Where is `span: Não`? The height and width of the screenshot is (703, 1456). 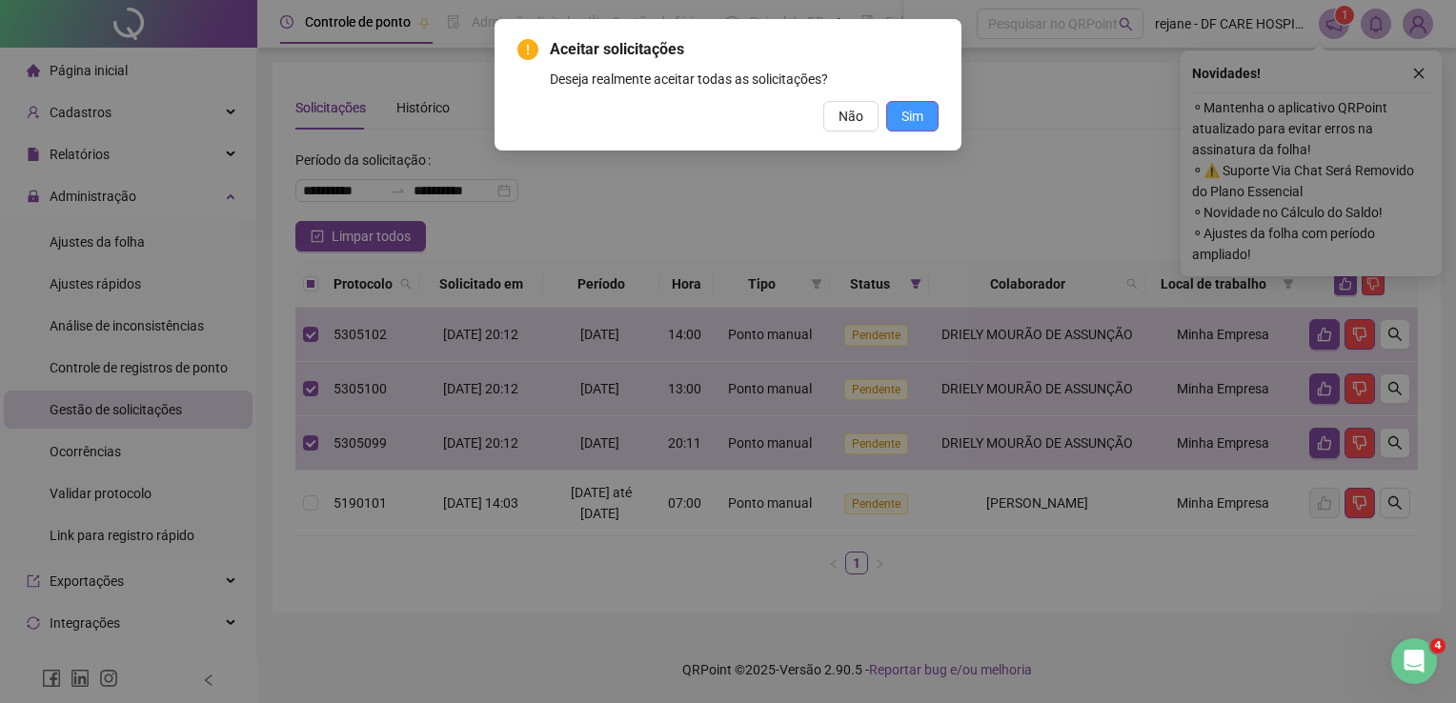 span: Não is located at coordinates (851, 116).